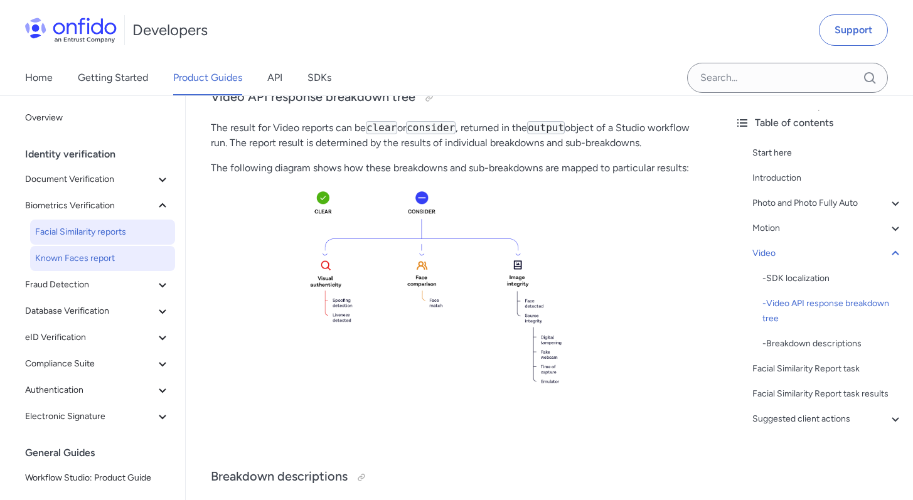 This screenshot has width=913, height=500. Describe the element at coordinates (430, 127) in the screenshot. I see `code: consider` at that location.